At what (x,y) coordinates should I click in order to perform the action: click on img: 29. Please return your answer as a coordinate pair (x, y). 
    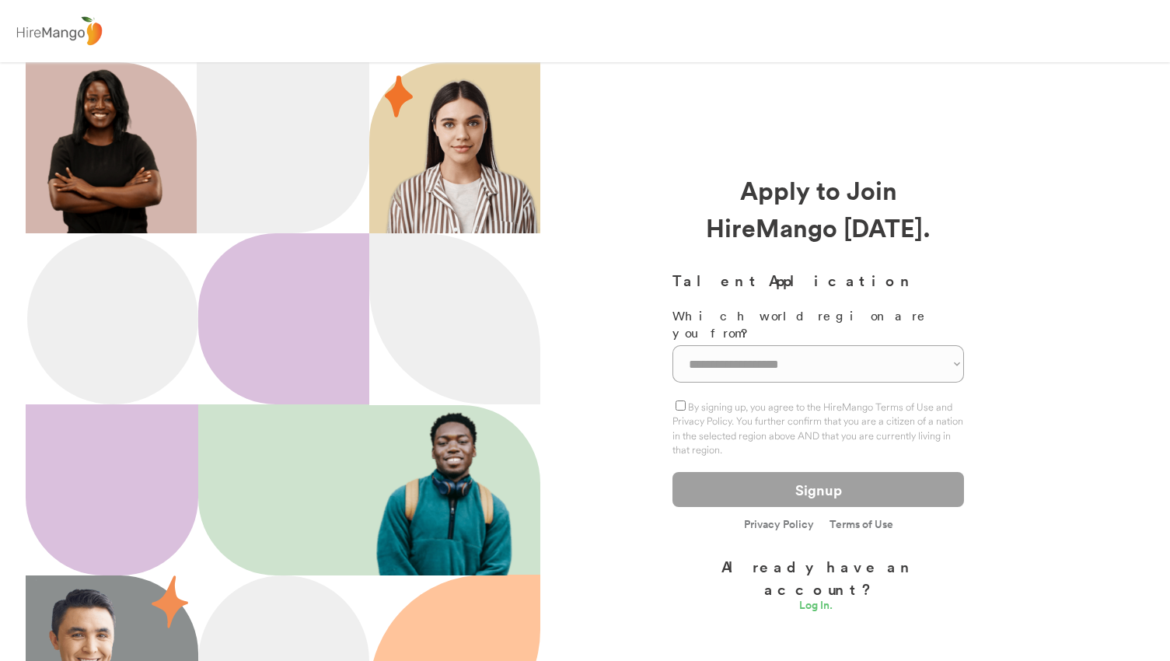
    Looking at the image, I should click on (399, 96).